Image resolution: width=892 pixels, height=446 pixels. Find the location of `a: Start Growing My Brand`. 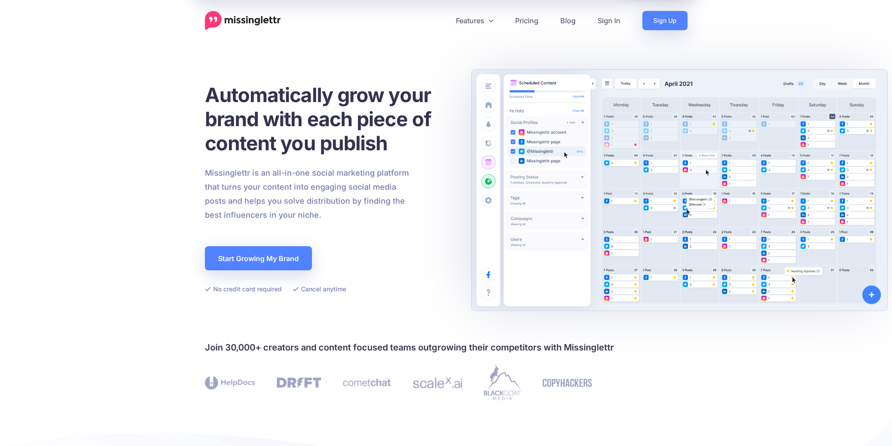

a: Start Growing My Brand is located at coordinates (258, 258).